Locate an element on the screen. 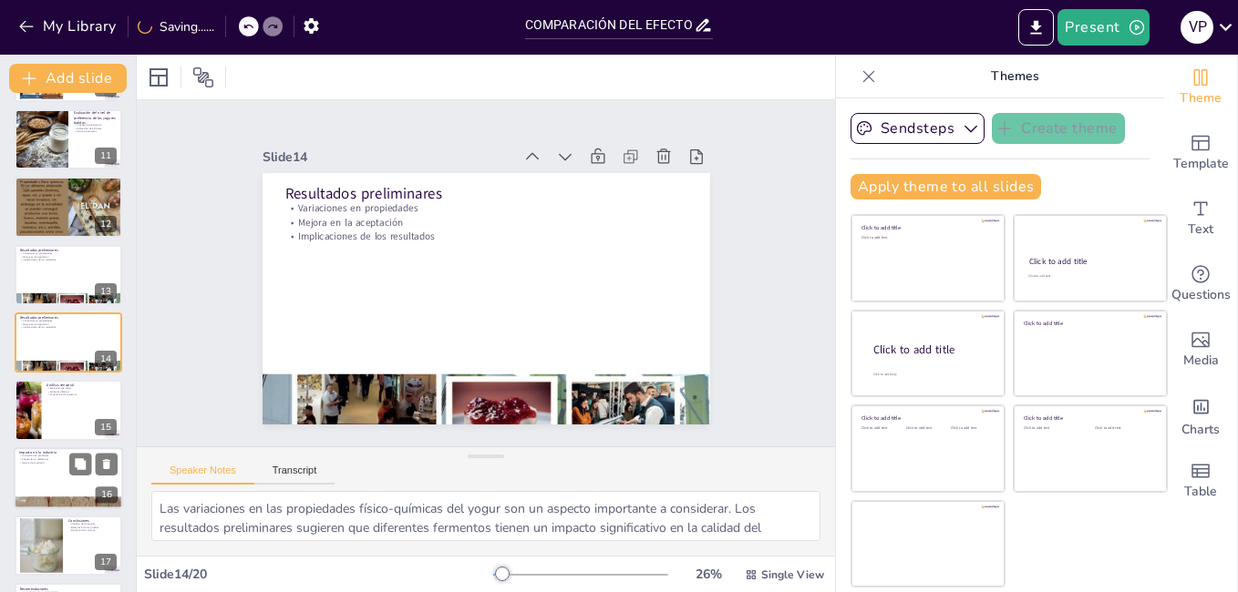 This screenshot has height=592, width=1238. p: Ajuste de procesos is located at coordinates (95, 132).